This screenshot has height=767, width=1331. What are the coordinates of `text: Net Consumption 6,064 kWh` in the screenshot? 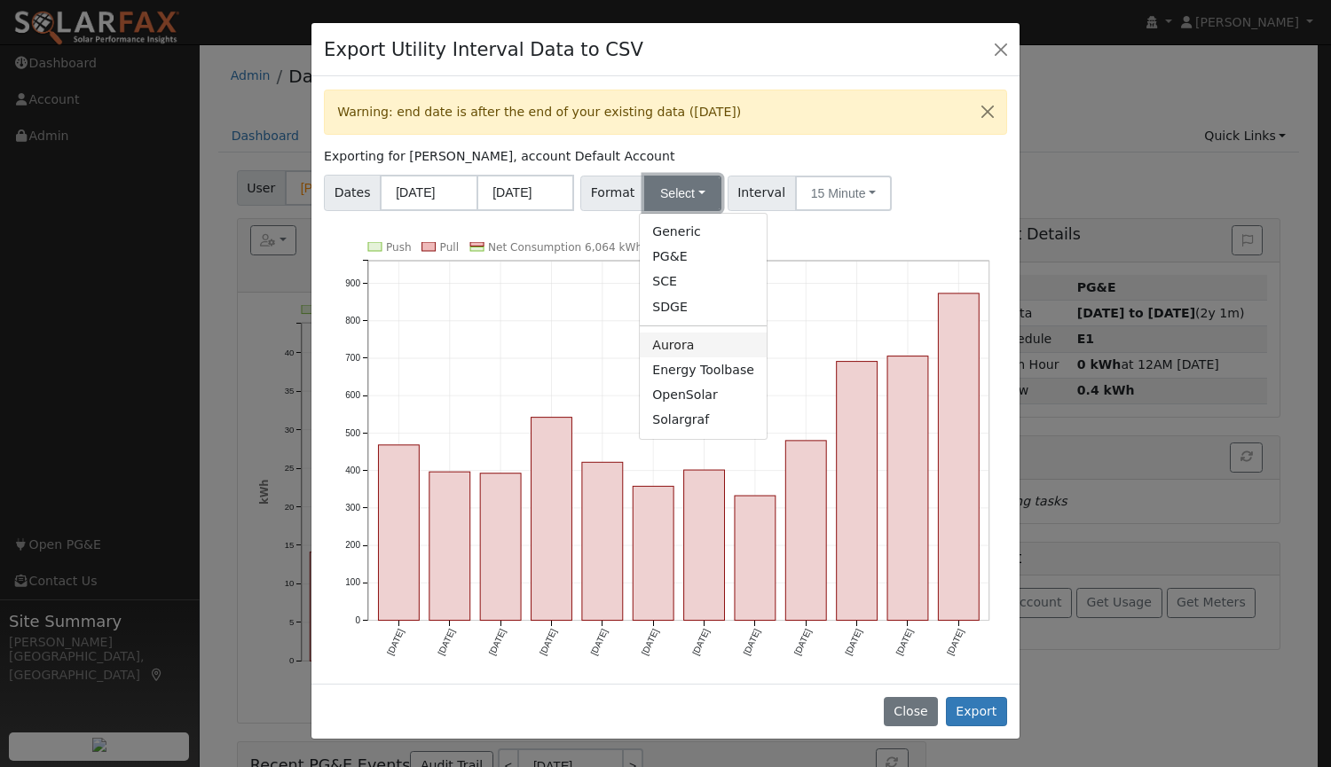 It's located at (565, 248).